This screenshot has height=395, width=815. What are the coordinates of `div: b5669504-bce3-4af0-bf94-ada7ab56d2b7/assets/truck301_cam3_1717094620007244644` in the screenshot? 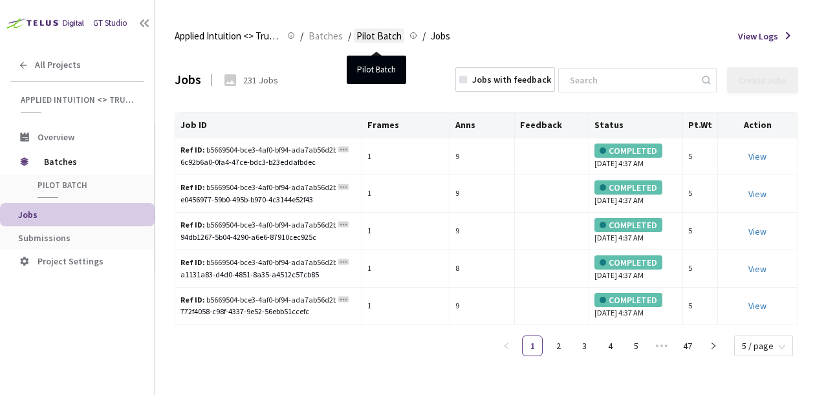 It's located at (258, 225).